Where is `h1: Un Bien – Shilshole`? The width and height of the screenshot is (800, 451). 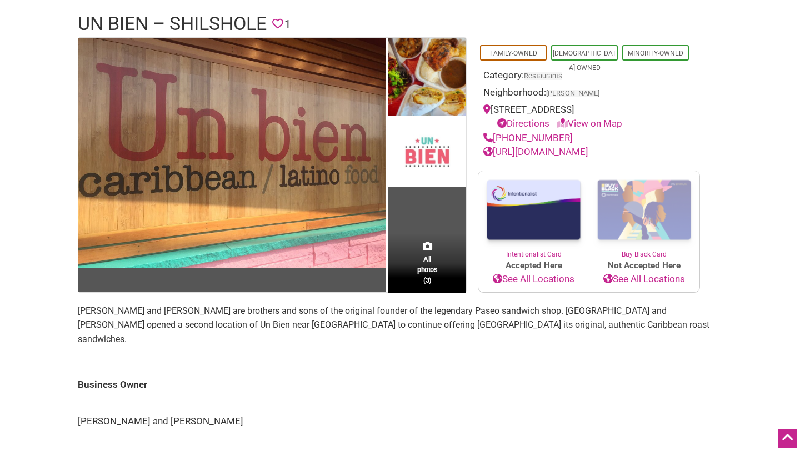 h1: Un Bien – Shilshole is located at coordinates (172, 24).